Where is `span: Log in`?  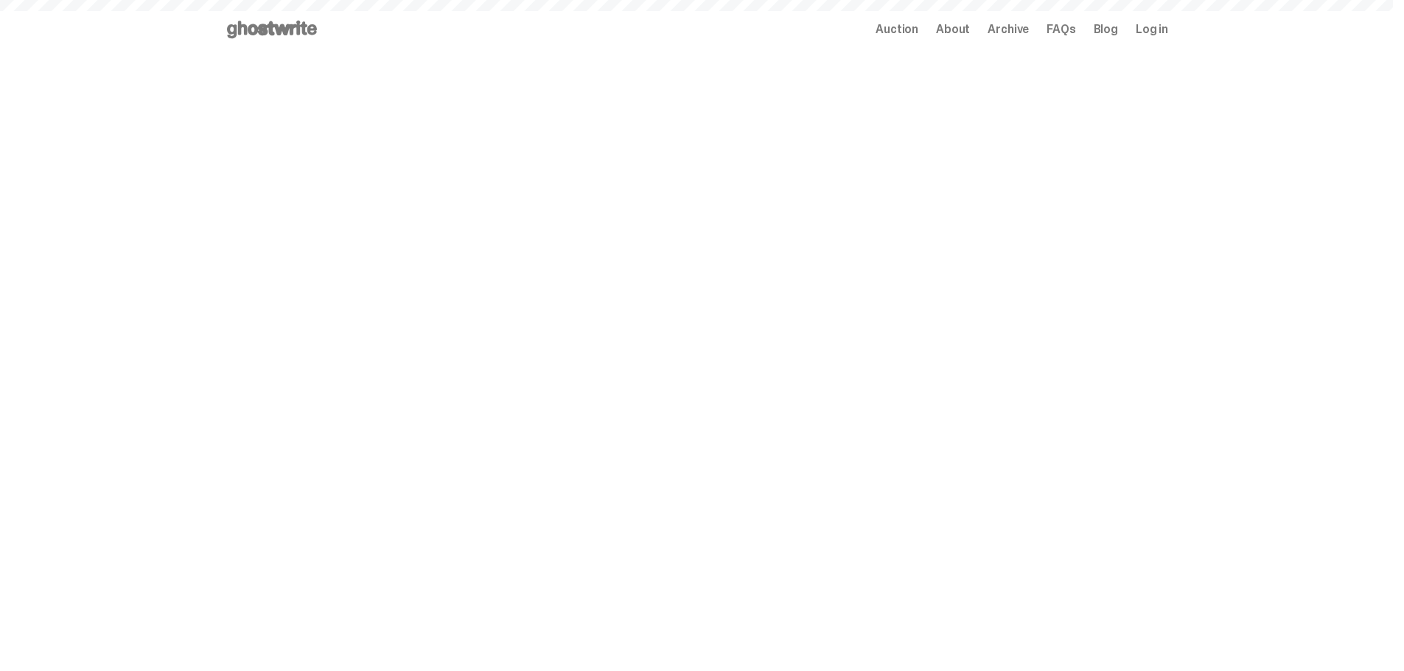 span: Log in is located at coordinates (1152, 29).